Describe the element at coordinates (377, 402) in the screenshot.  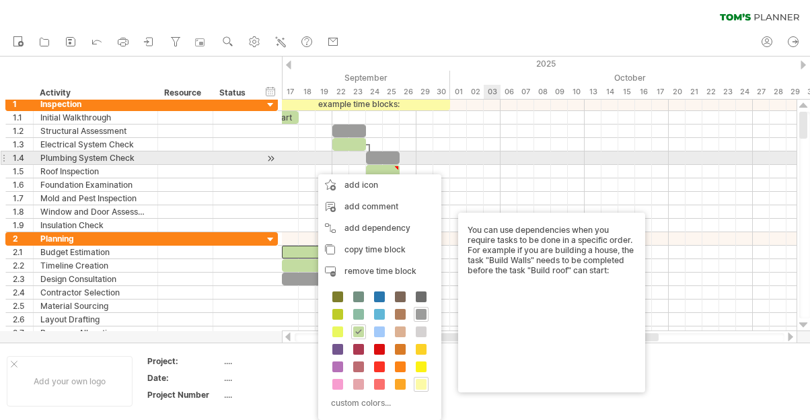
I see `div: custom colors...` at that location.